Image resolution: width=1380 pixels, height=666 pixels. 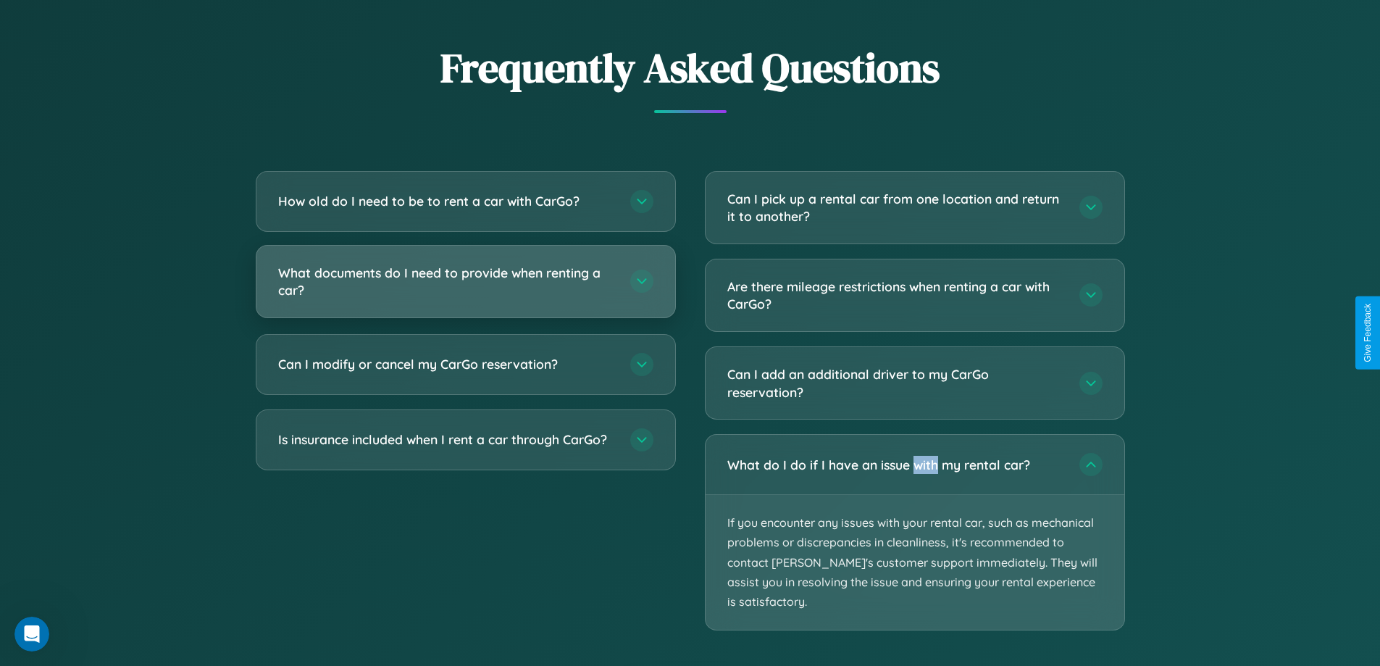 What do you see at coordinates (896, 383) in the screenshot?
I see `h3: Can I add an additional driver to my CarGo reservation?` at bounding box center [896, 383].